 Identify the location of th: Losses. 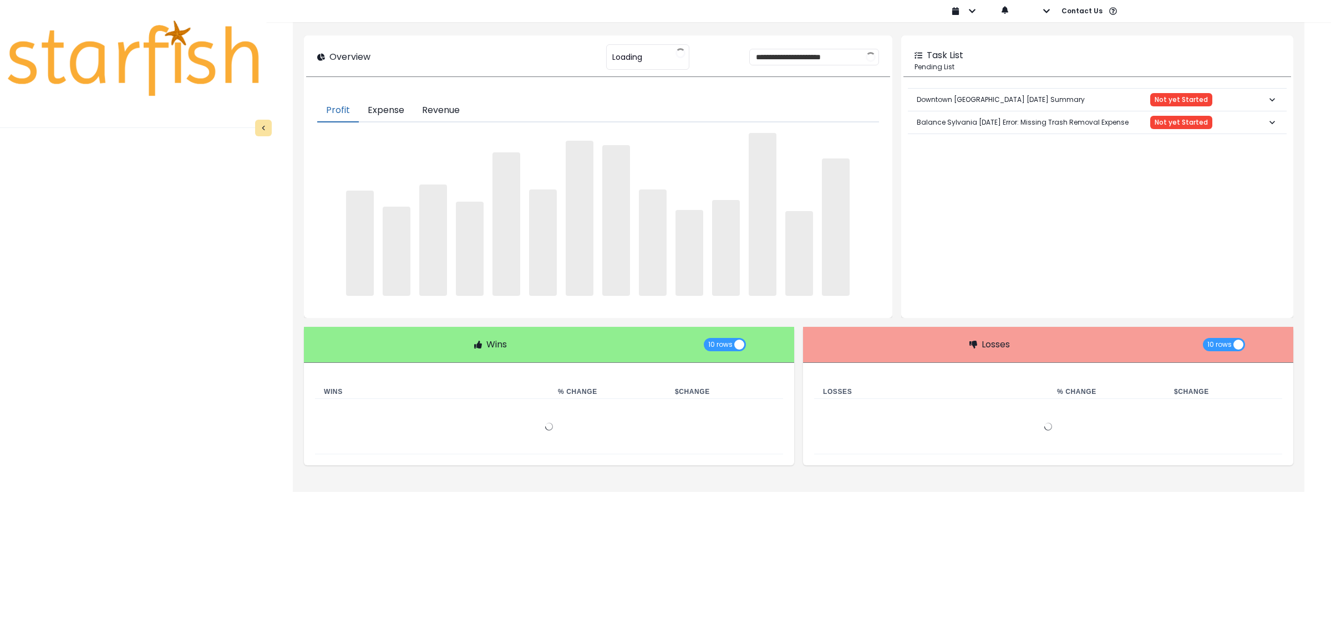
(931, 392).